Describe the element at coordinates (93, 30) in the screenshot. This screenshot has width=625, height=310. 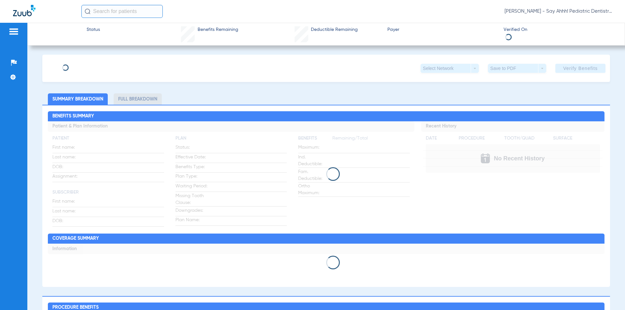
I see `span: Status` at that location.